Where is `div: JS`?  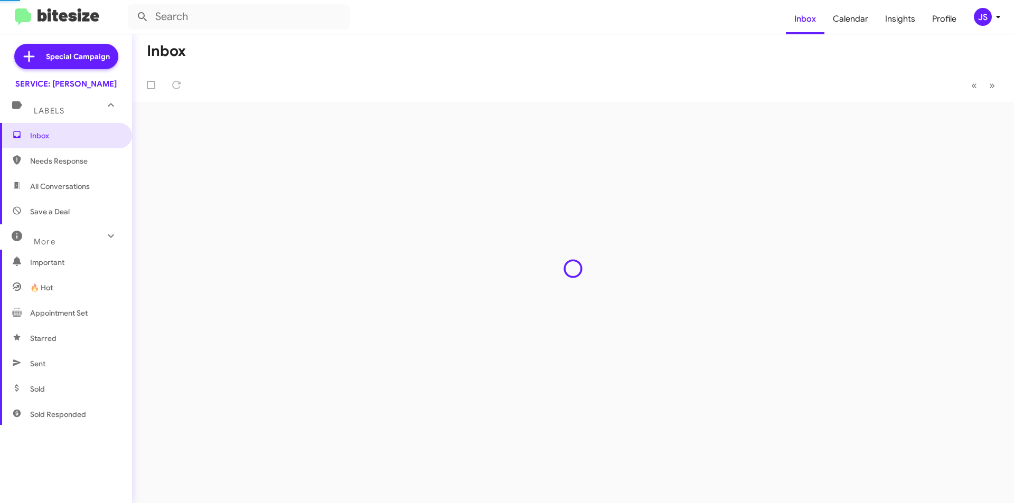
div: JS is located at coordinates (982, 17).